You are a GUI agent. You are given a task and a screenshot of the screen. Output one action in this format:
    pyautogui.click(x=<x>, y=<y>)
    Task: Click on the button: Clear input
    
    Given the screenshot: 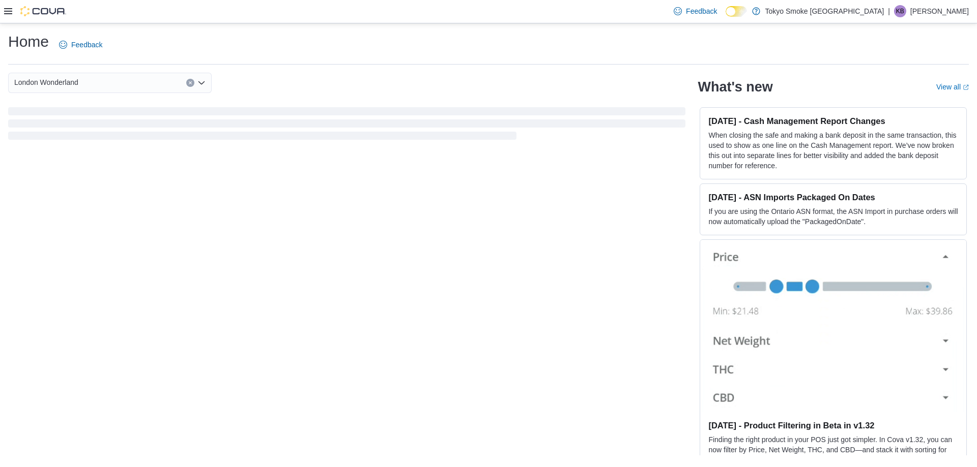 What is the action you would take?
    pyautogui.click(x=190, y=83)
    